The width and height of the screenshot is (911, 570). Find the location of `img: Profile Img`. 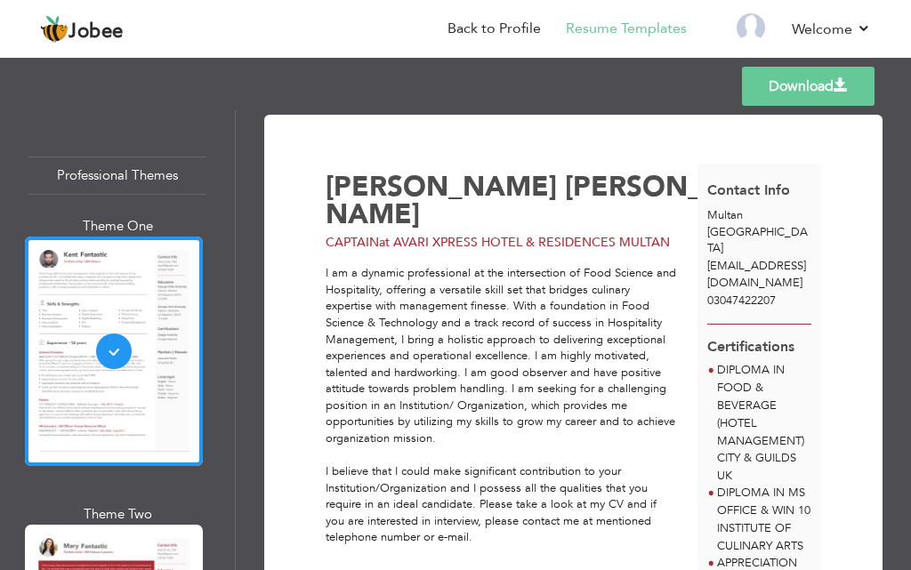

img: Profile Img is located at coordinates (751, 28).